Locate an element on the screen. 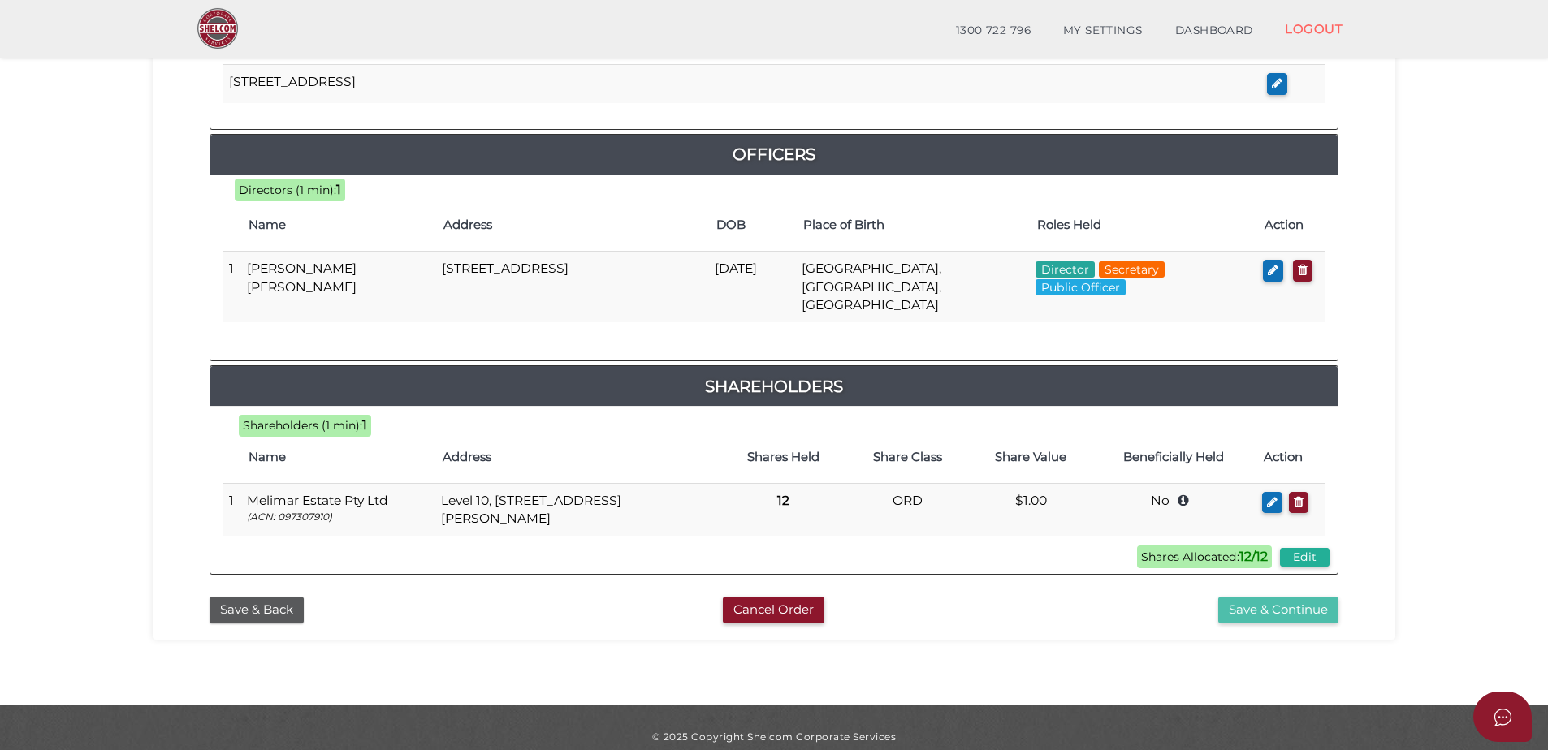  p: (ACN: 097307910) is located at coordinates (337, 517).